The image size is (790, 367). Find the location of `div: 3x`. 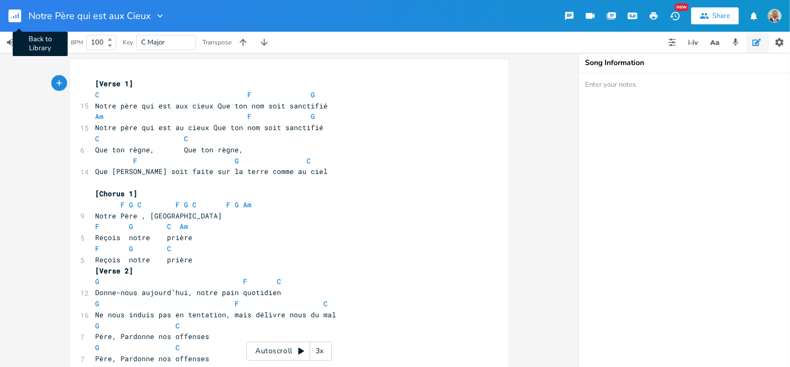

div: 3x is located at coordinates (320, 351).